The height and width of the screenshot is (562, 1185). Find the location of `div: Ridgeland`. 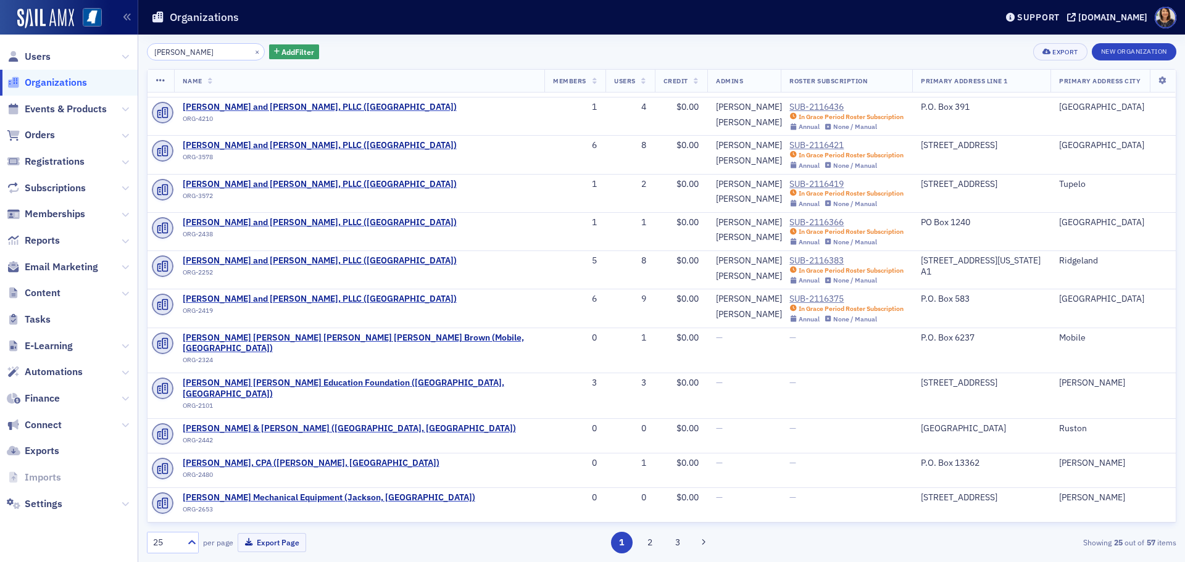

div: Ridgeland is located at coordinates (1113, 261).